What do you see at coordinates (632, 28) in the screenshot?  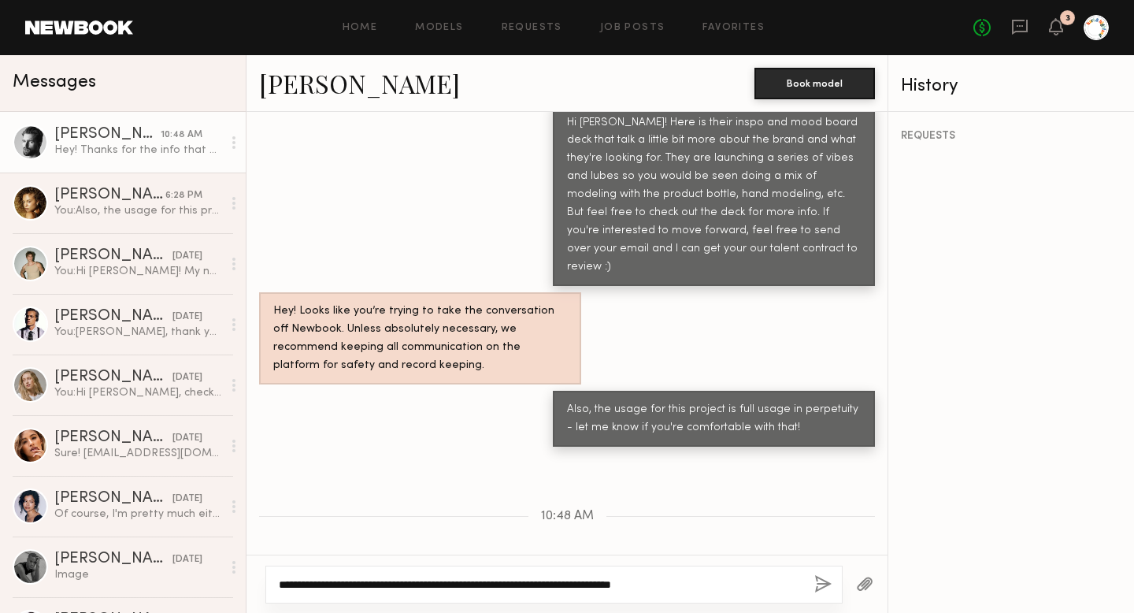 I see `a: Job Posts` at bounding box center [632, 28].